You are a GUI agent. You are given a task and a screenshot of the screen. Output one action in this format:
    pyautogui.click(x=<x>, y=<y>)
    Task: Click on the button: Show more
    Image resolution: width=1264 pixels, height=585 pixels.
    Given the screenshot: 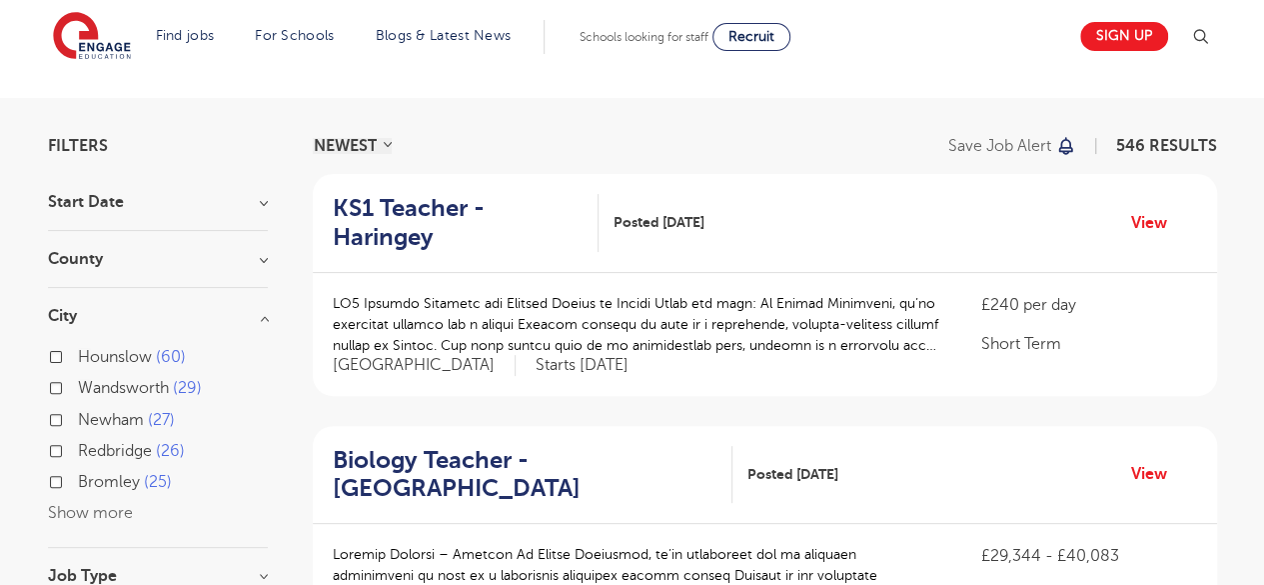 What is the action you would take?
    pyautogui.click(x=90, y=513)
    